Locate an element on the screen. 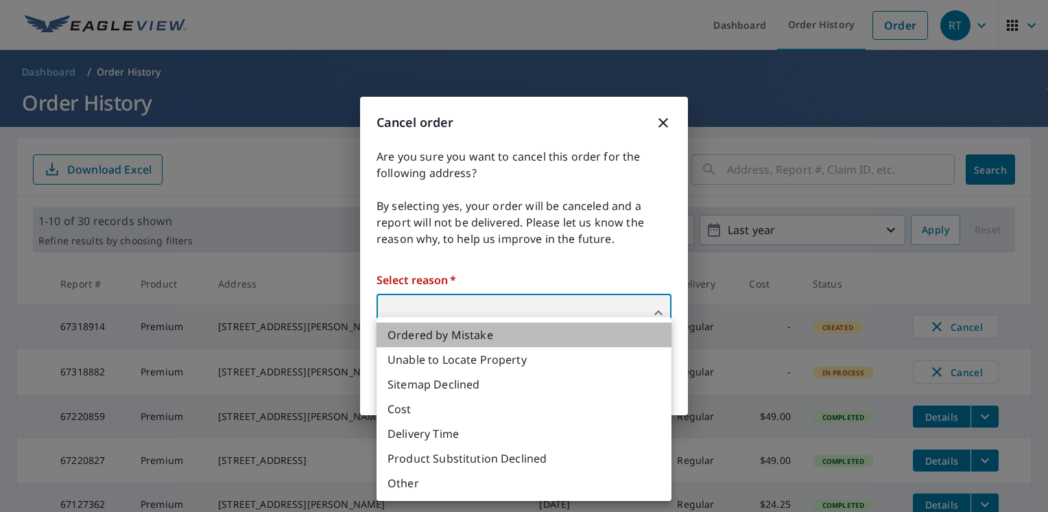 This screenshot has width=1048, height=512. li: Sitemap Declined is located at coordinates (524, 384).